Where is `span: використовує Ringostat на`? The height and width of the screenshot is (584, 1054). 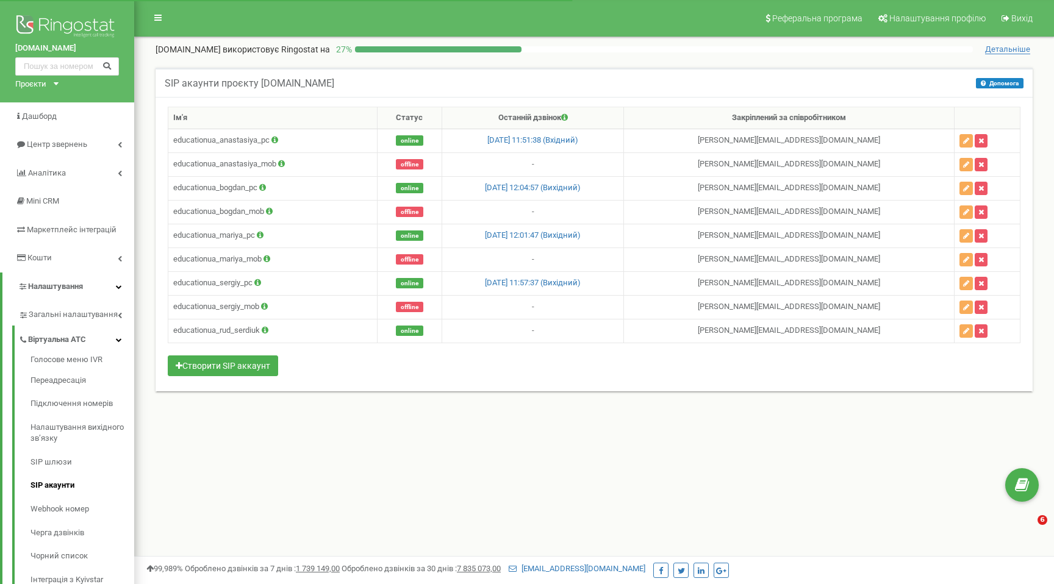 span: використовує Ringostat на is located at coordinates (276, 49).